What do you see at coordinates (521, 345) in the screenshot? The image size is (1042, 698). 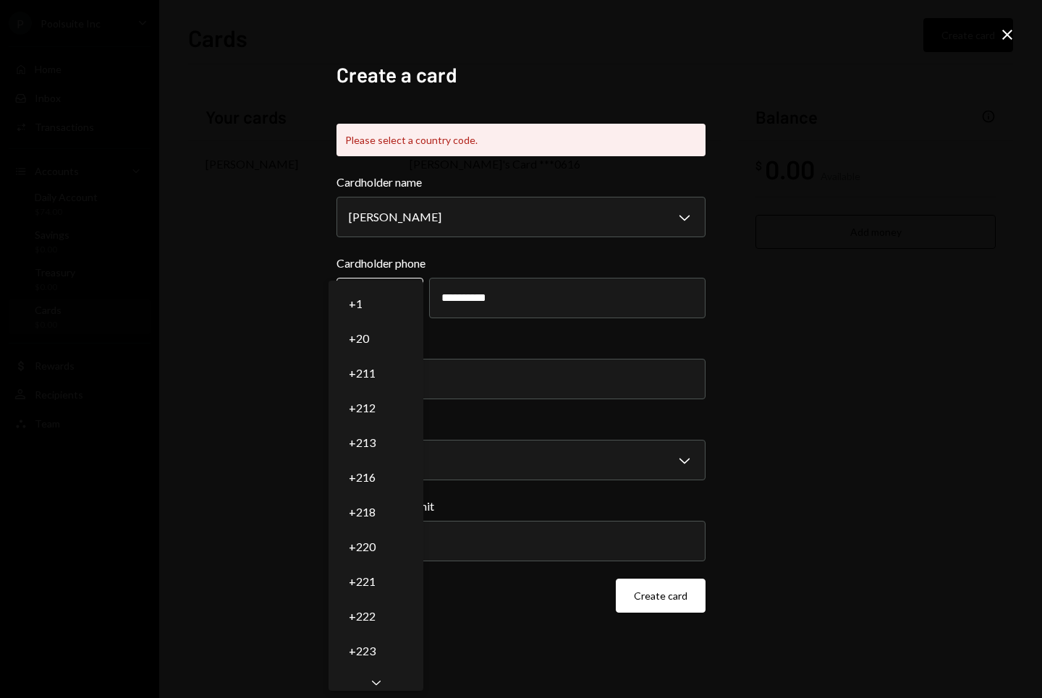 I see `label: Card nickname` at bounding box center [521, 345].